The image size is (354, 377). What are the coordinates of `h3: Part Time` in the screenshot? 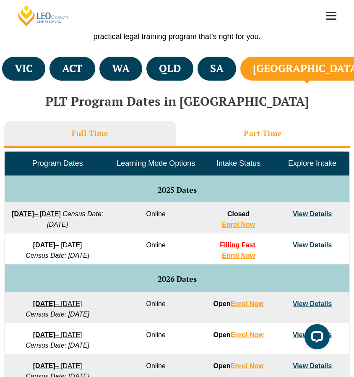 It's located at (263, 133).